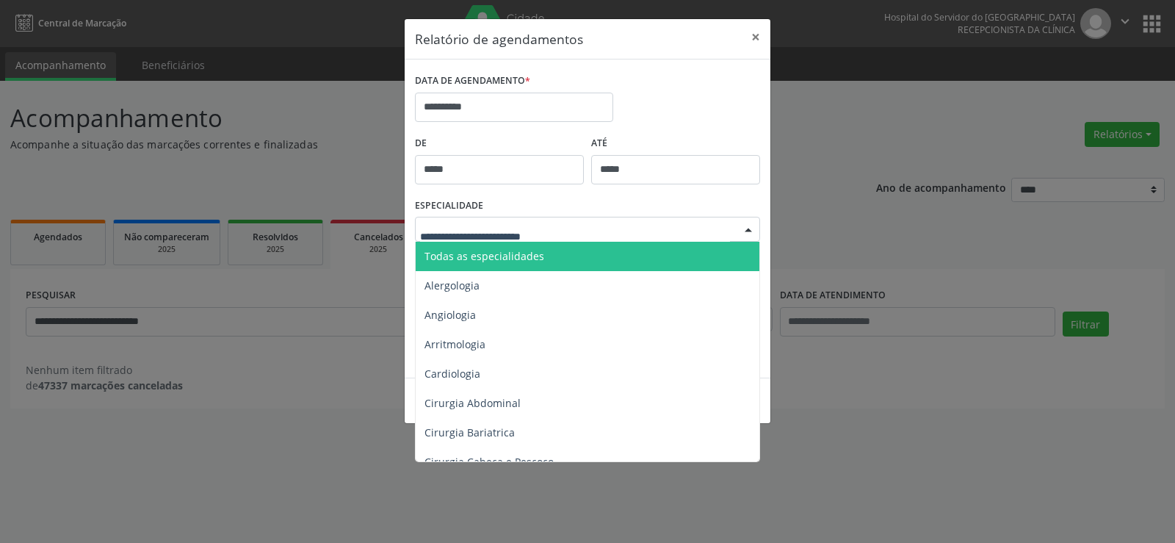 The image size is (1175, 543). I want to click on span: Arritmologia, so click(455, 344).